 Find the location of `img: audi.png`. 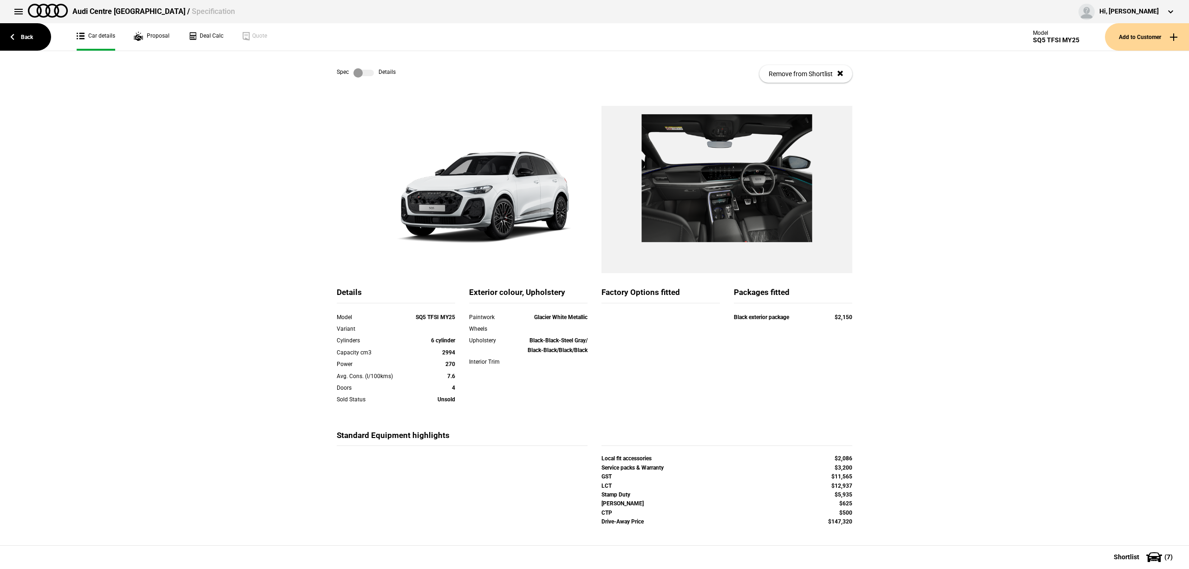

img: audi.png is located at coordinates (48, 11).